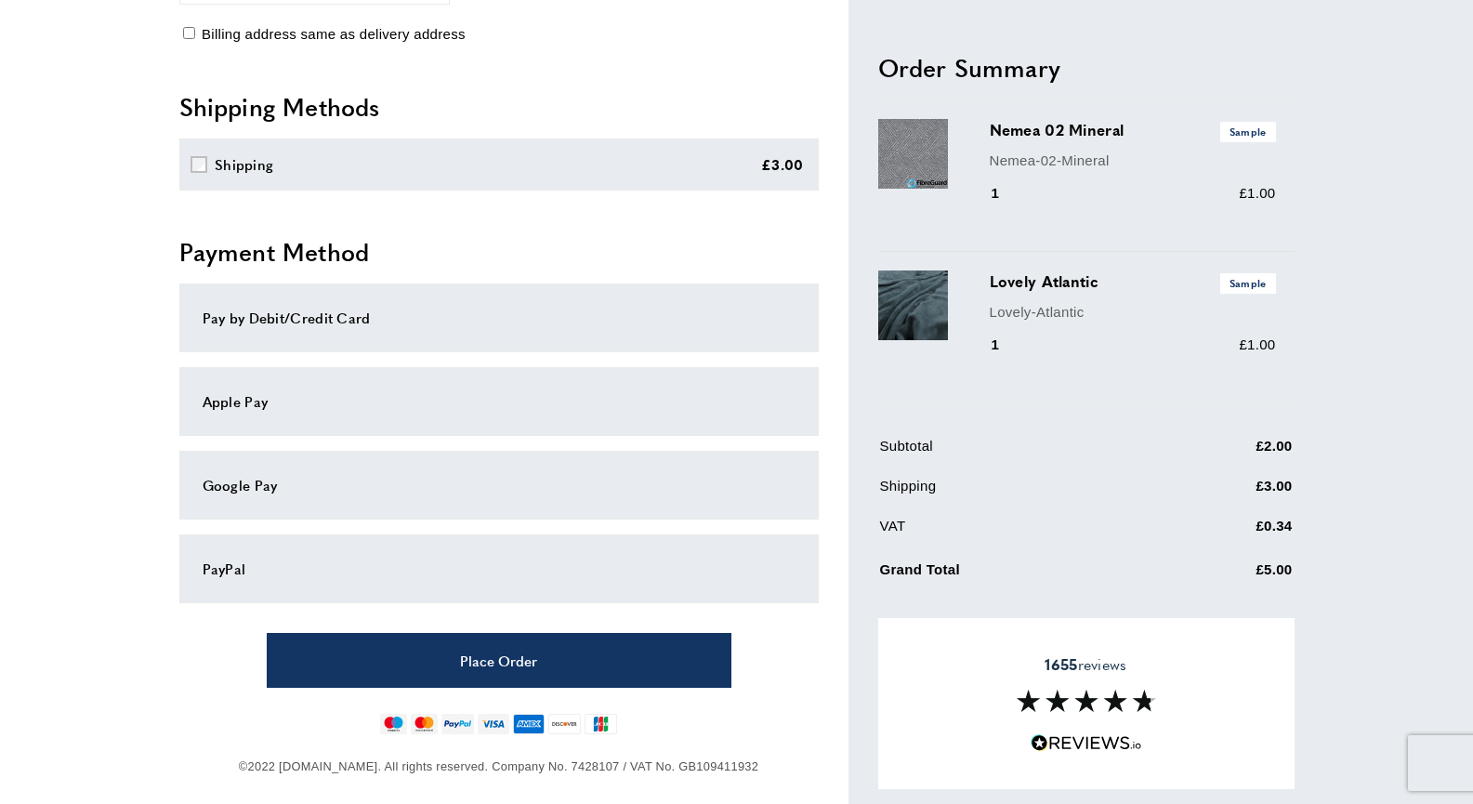  Describe the element at coordinates (1133, 311) in the screenshot. I see `p: Lovely-Atlantic` at that location.